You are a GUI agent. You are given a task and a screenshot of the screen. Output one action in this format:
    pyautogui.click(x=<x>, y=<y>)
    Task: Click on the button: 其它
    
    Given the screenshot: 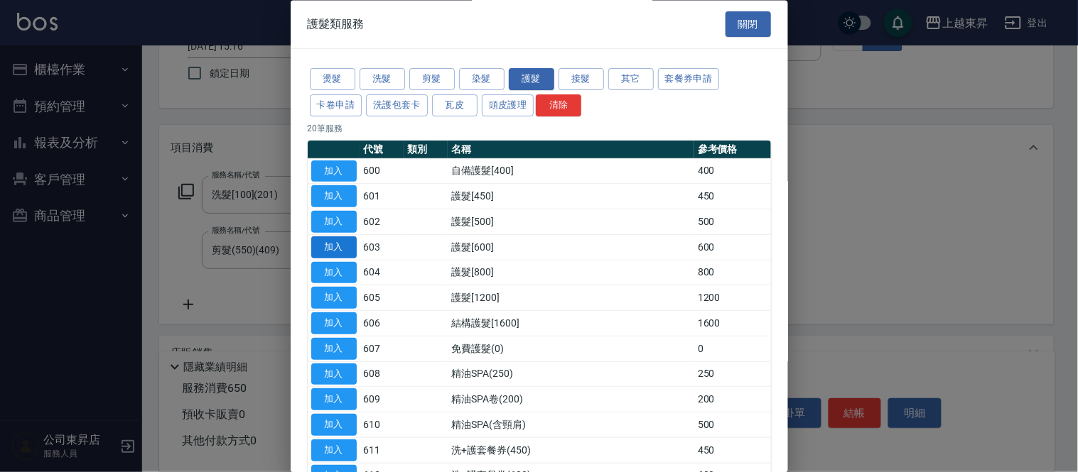 What is the action you would take?
    pyautogui.click(x=631, y=80)
    